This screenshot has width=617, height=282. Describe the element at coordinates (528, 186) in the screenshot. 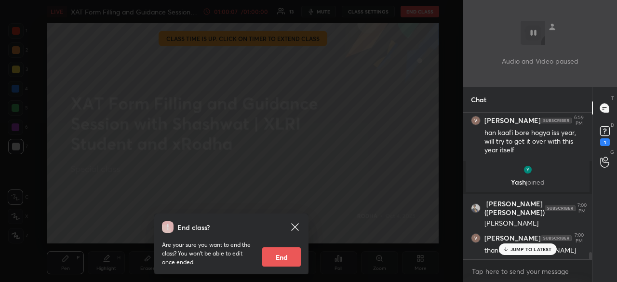

I see `div: grid` at that location.